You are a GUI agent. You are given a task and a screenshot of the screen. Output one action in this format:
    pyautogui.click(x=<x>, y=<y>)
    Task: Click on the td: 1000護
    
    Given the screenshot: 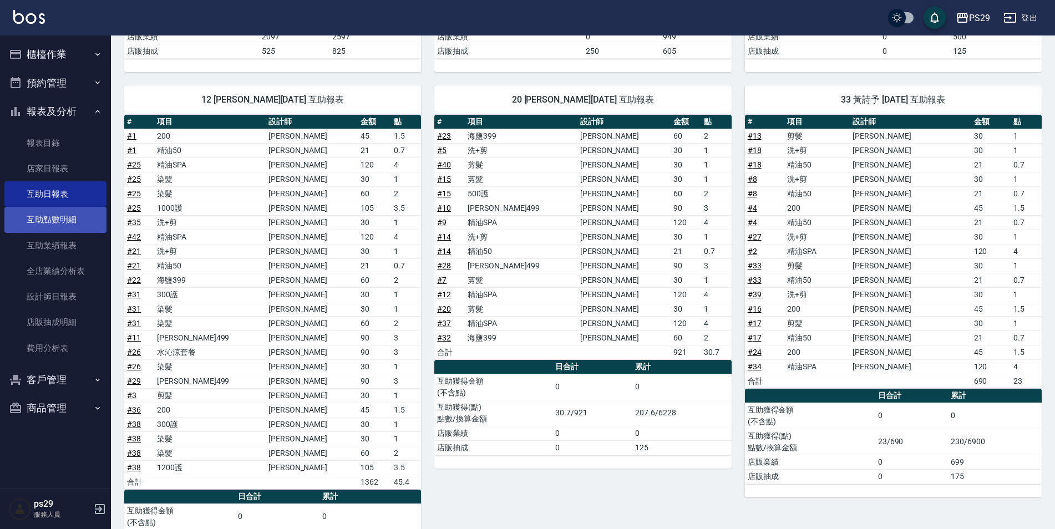 What is the action you would take?
    pyautogui.click(x=210, y=208)
    